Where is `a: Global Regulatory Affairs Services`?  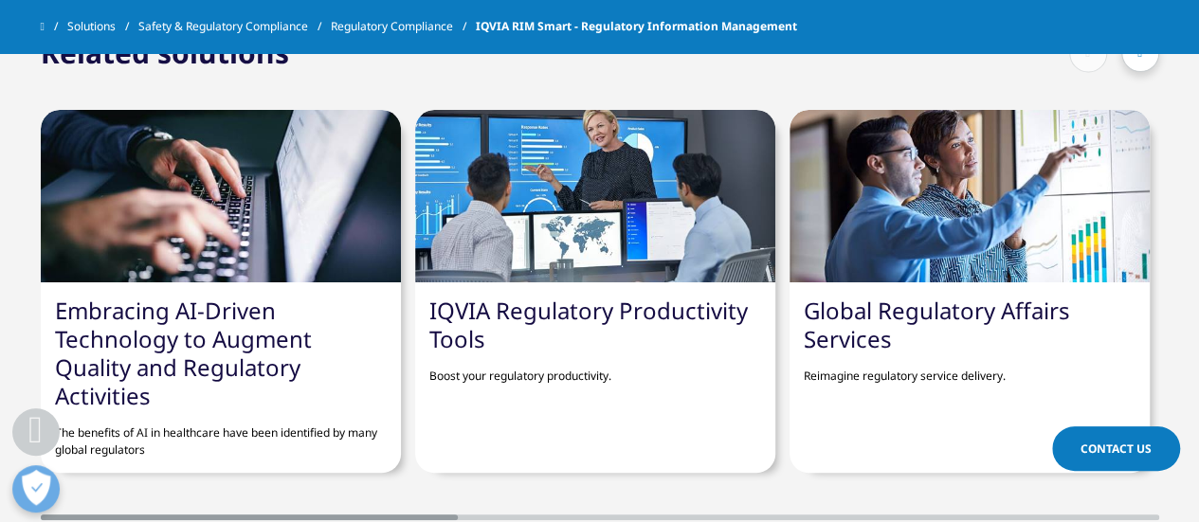 a: Global Regulatory Affairs Services is located at coordinates (936, 324).